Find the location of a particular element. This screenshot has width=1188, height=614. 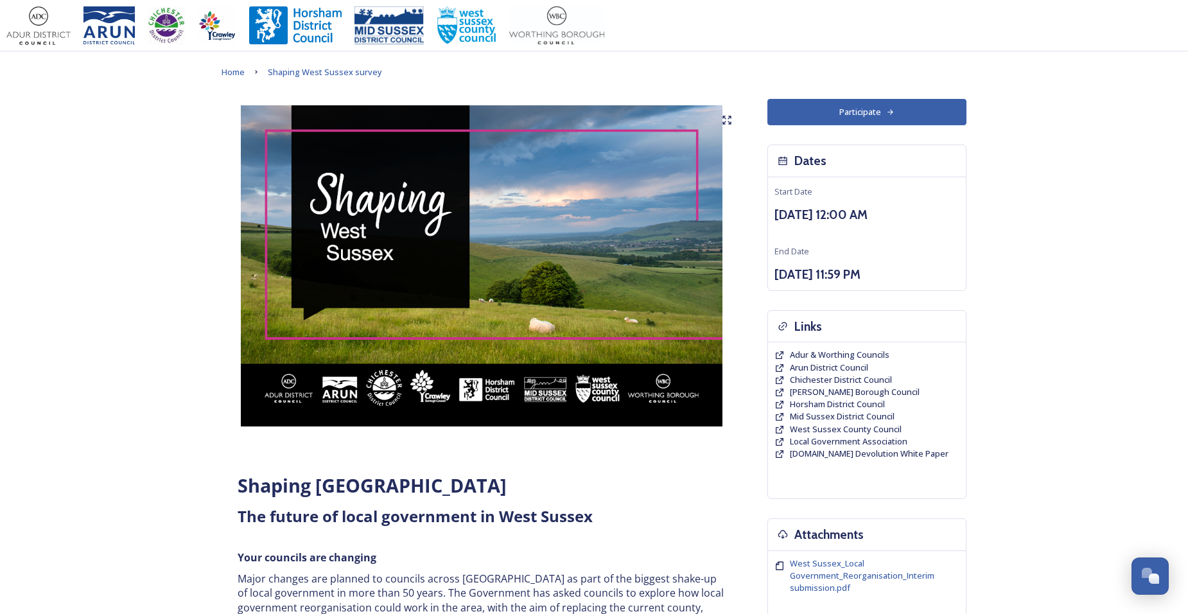

span: Adur & Worthing Councils is located at coordinates (839, 355).